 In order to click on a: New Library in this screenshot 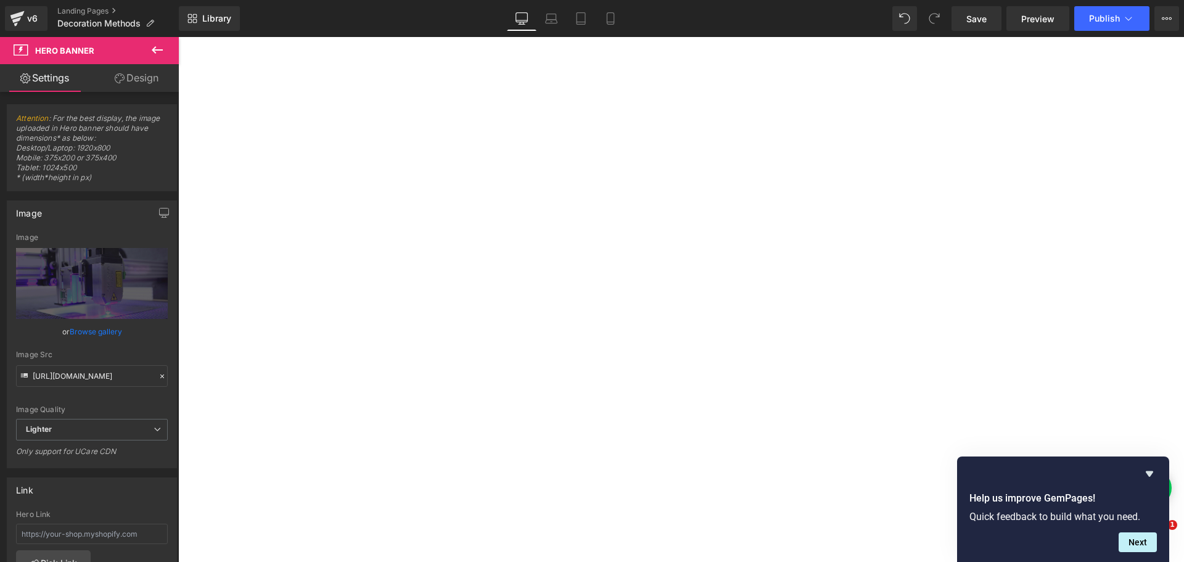, I will do `click(209, 18)`.